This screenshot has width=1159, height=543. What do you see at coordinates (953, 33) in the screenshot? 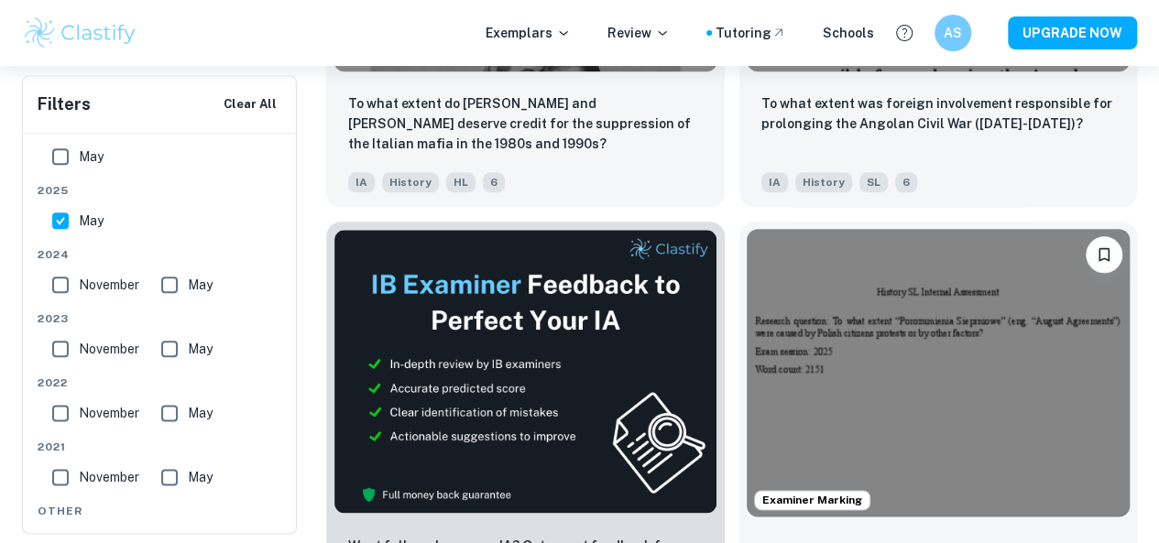
I see `h6: AS` at bounding box center [953, 33].